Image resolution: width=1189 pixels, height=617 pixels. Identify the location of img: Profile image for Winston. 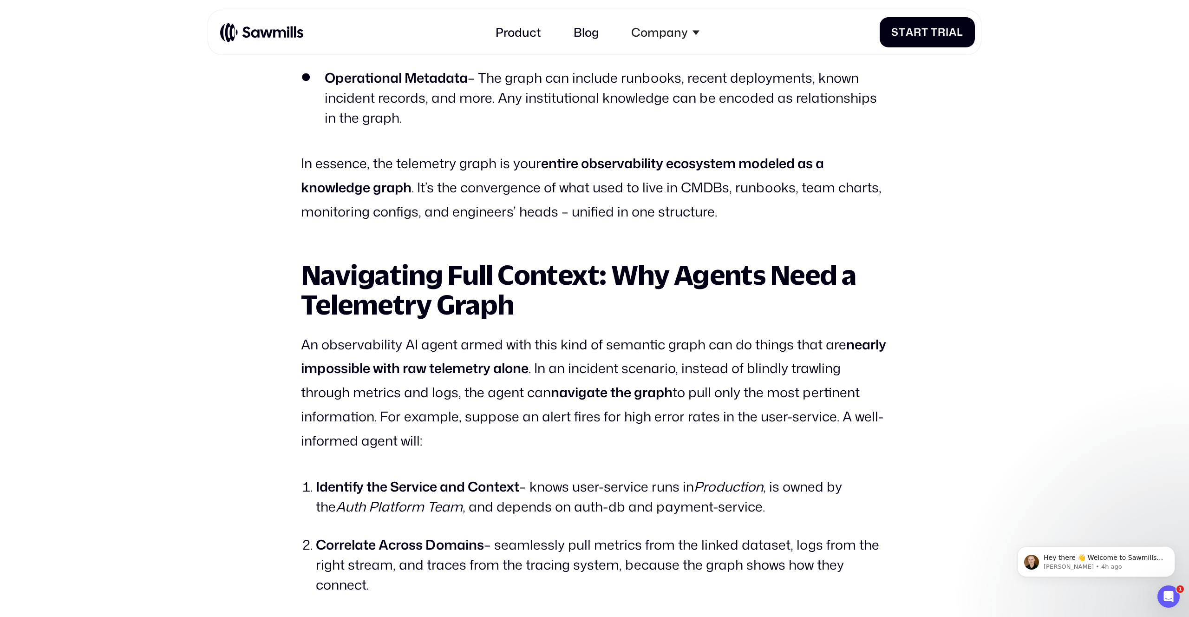
(28, 35).